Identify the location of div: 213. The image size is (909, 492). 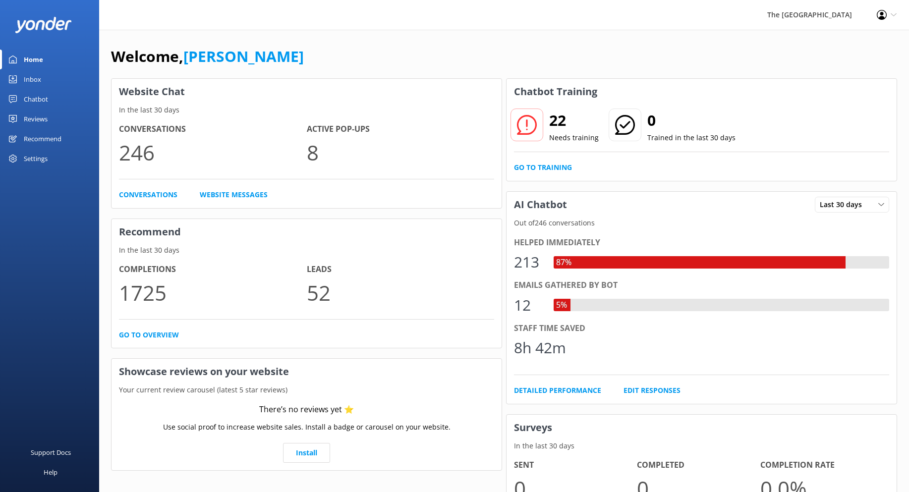
(529, 262).